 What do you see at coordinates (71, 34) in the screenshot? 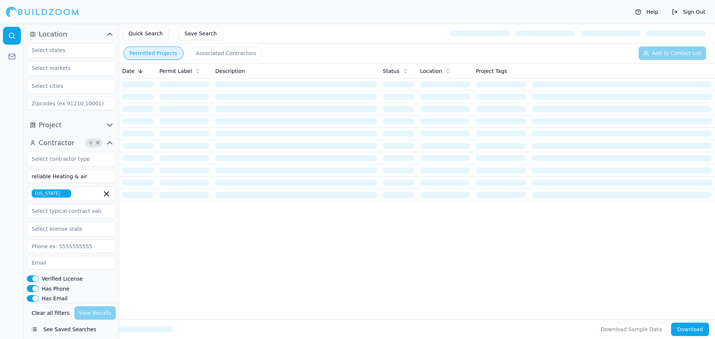
I see `button: Location` at bounding box center [71, 34].